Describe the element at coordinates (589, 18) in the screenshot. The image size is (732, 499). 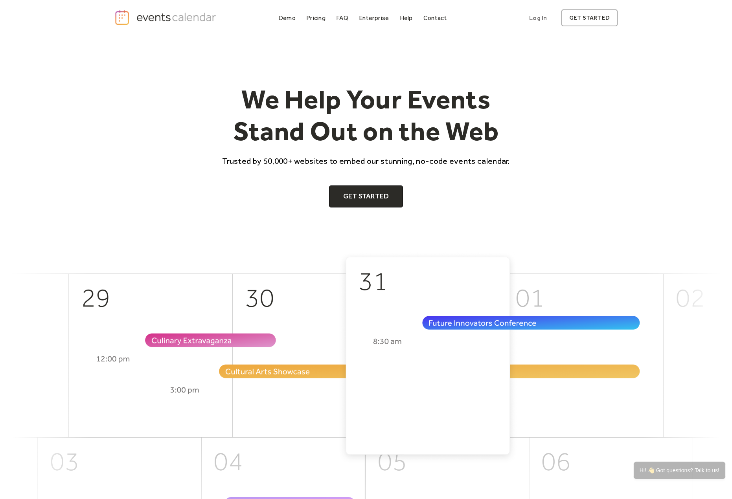
I see `a: get started` at that location.